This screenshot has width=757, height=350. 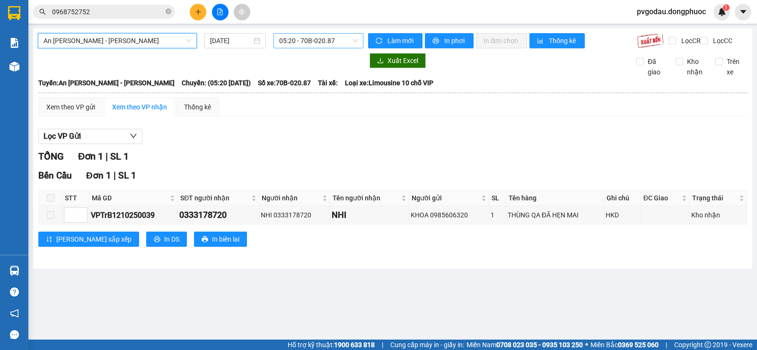 I want to click on span: Đơn 1, so click(x=90, y=156).